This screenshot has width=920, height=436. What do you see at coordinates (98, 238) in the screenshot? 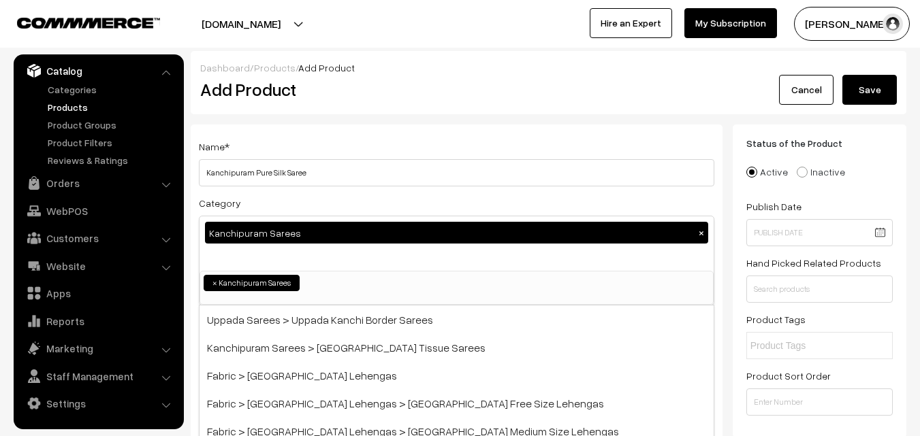
I see `a: Customers` at bounding box center [98, 238].